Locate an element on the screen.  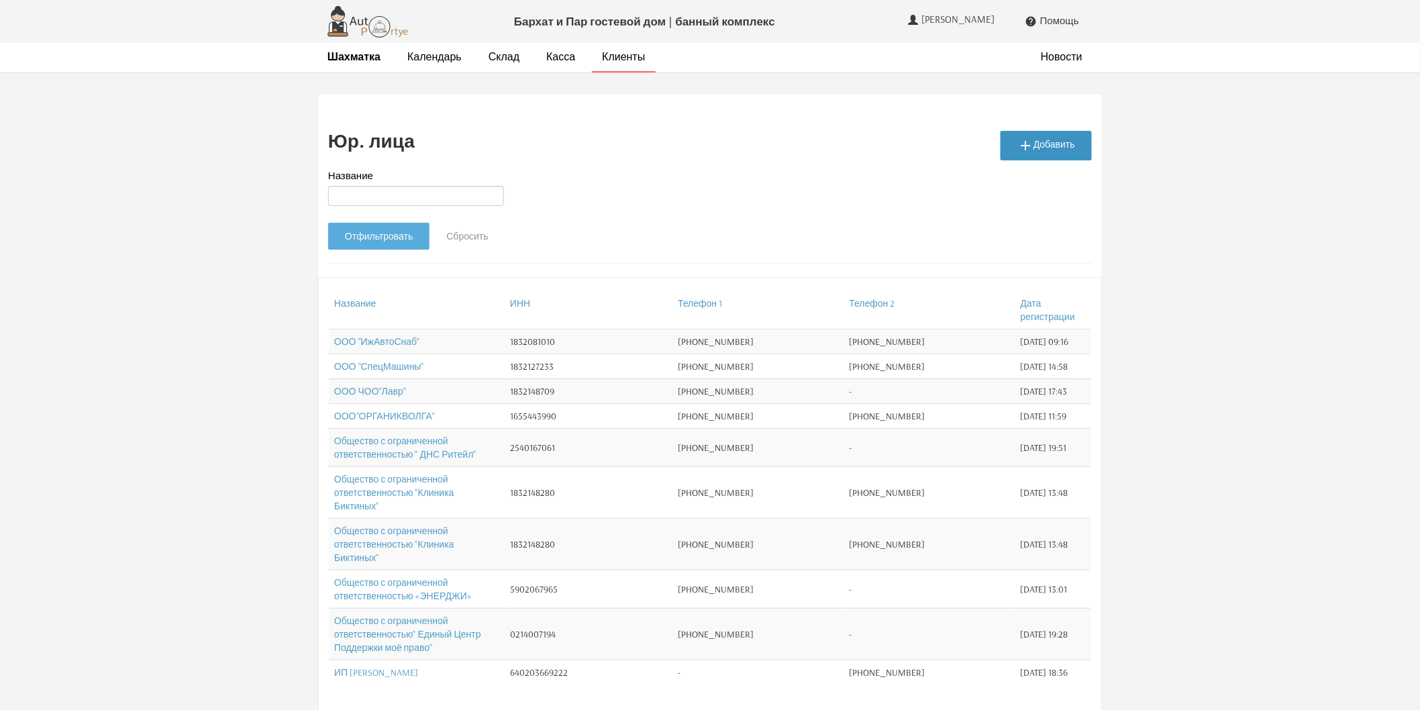
span: Помощь is located at coordinates (1060, 21).